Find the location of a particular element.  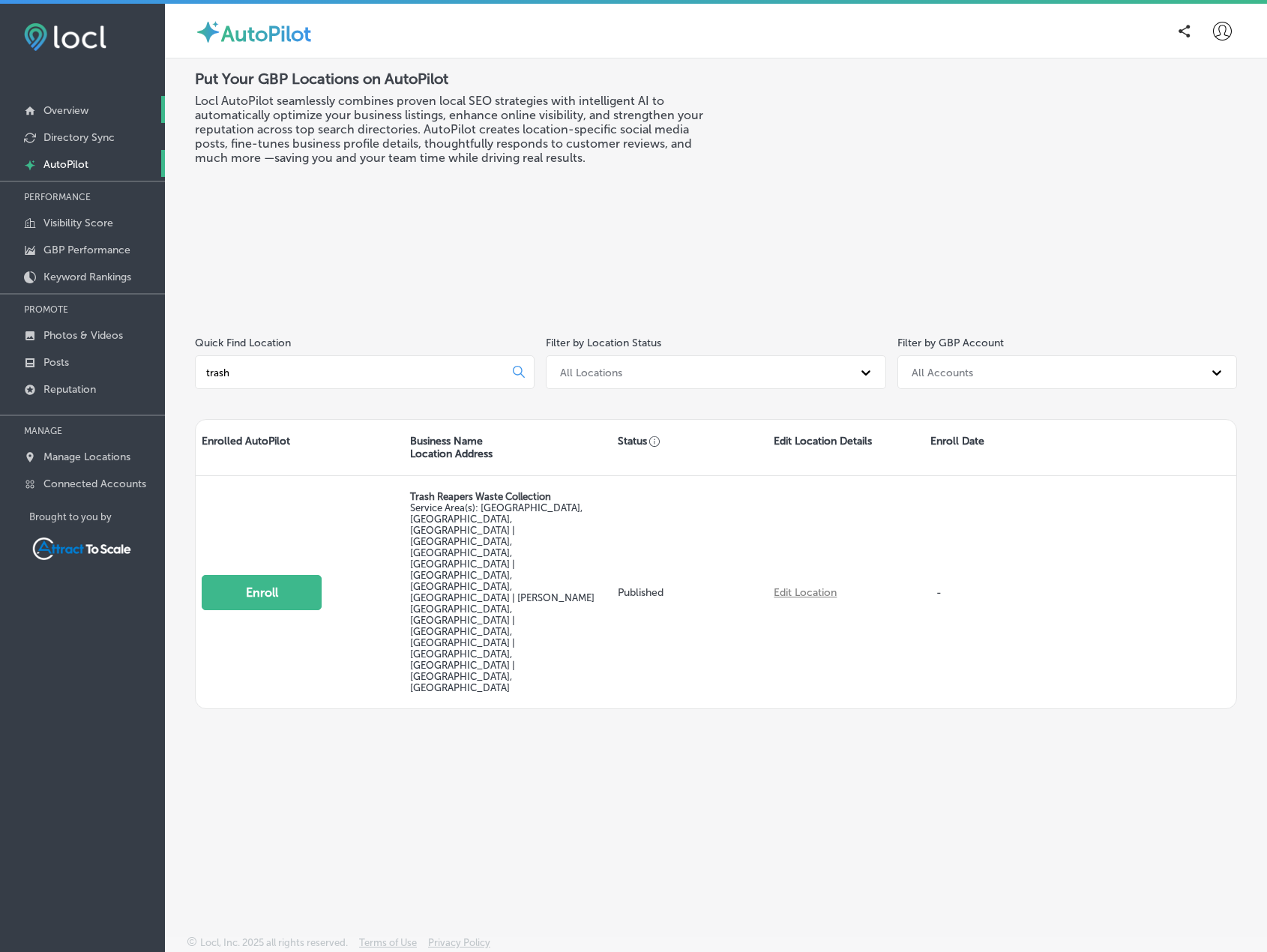

div: All Accounts is located at coordinates (943, 372).